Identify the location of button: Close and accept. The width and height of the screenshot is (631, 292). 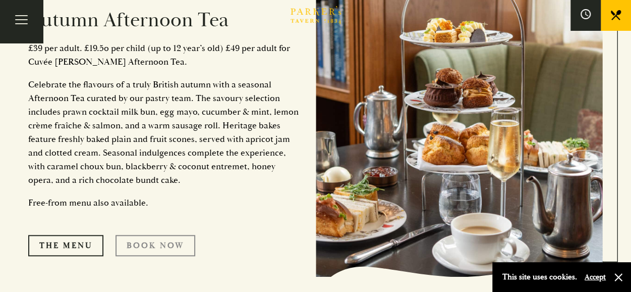
(619, 277).